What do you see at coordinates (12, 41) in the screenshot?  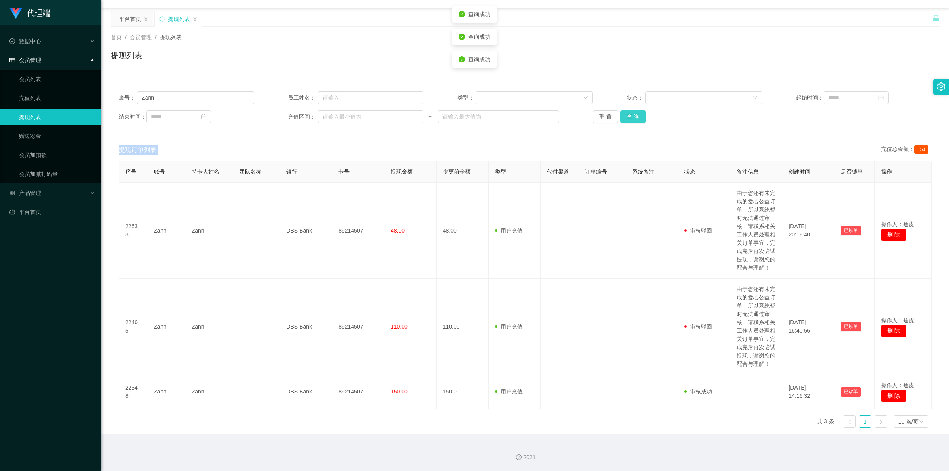 I see `i: 图标: check-circle-o` at bounding box center [12, 41].